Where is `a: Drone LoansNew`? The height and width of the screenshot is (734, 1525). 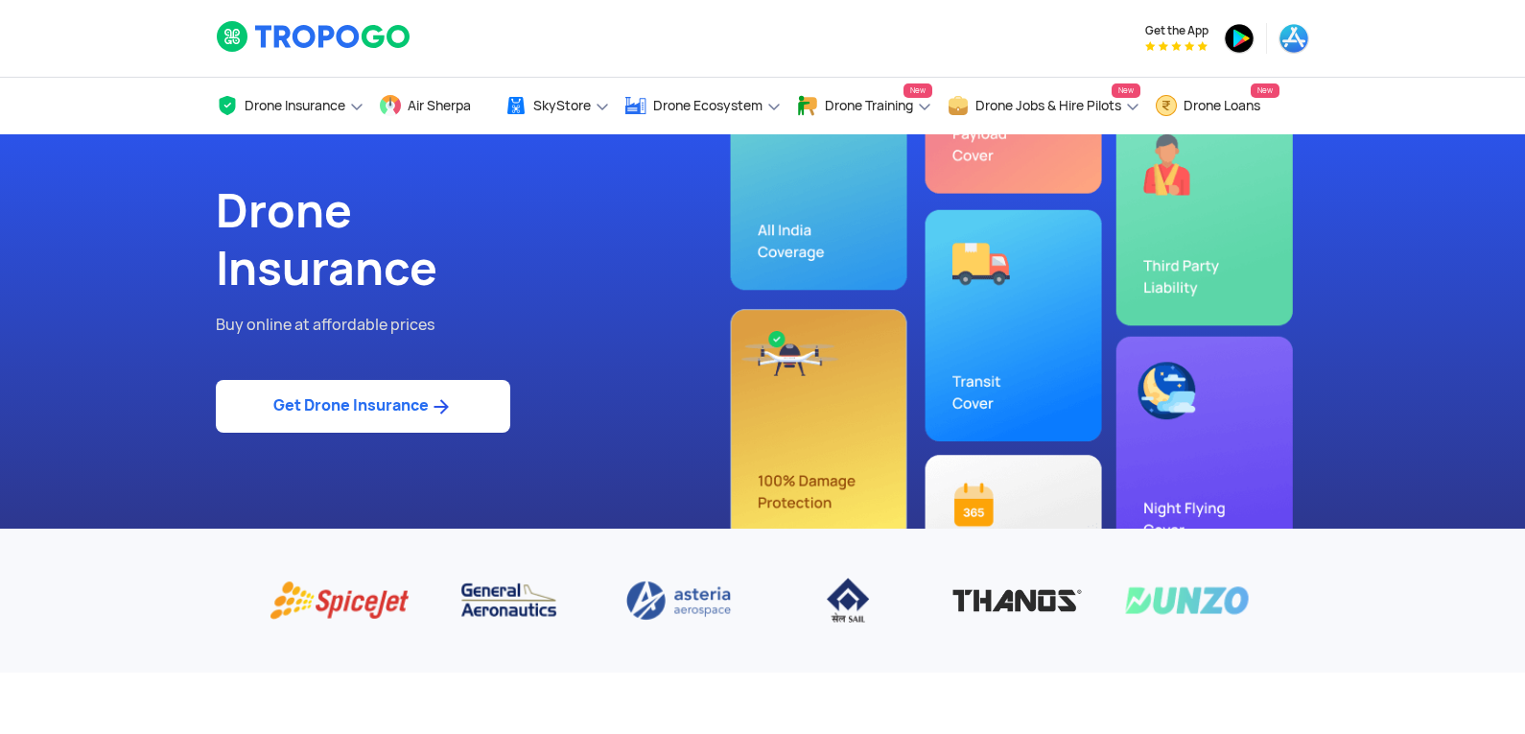
a: Drone LoansNew is located at coordinates (1217, 105).